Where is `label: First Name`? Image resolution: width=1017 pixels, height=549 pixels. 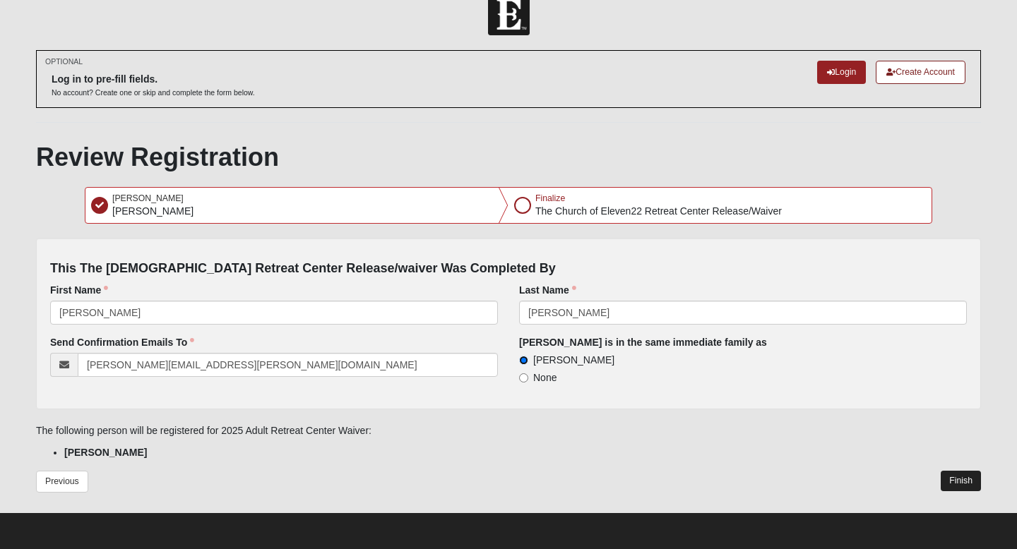 label: First Name is located at coordinates (79, 290).